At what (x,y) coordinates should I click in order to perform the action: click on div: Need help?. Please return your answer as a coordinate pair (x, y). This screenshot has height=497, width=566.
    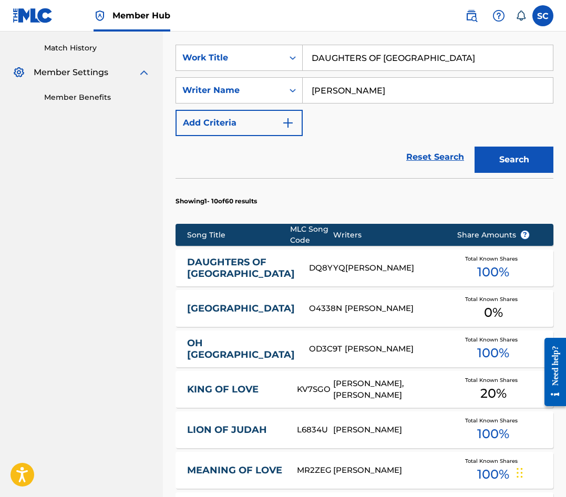
    Looking at the image, I should click on (18, 36).